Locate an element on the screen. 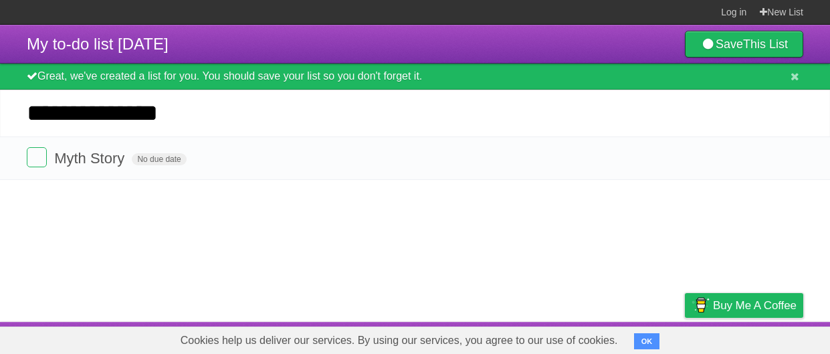 The image size is (830, 354). label: Done is located at coordinates (37, 157).